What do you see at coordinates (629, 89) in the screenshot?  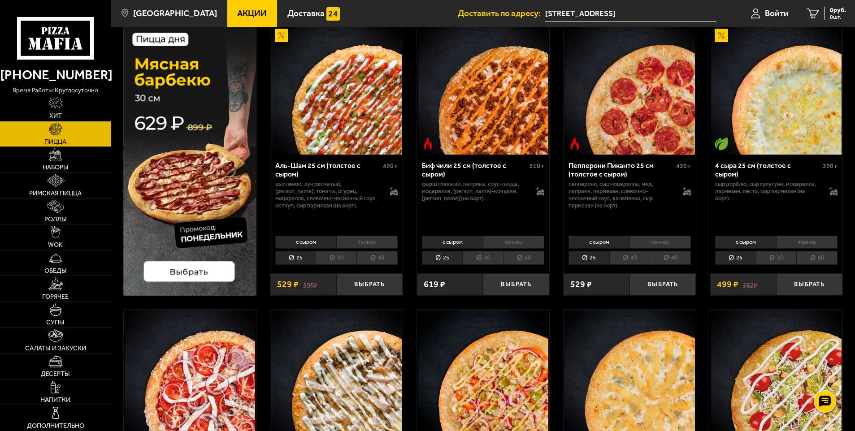 I see `img: Пепперони Пиканто 25 см (толстое с сыром)` at bounding box center [629, 89].